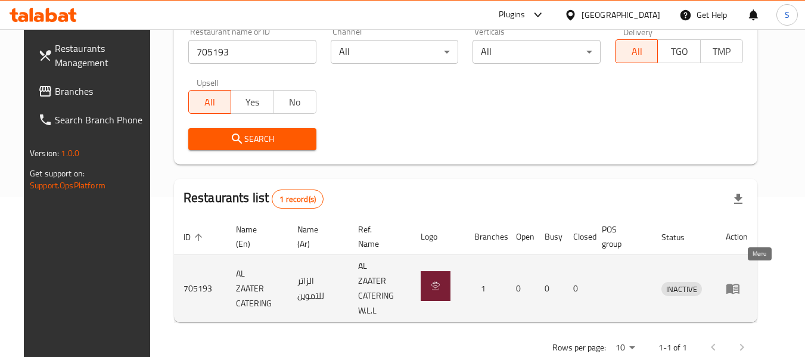 Image resolution: width=805 pixels, height=357 pixels. Describe the element at coordinates (253, 198) in the screenshot. I see `h2: Restaurants list` at that location.